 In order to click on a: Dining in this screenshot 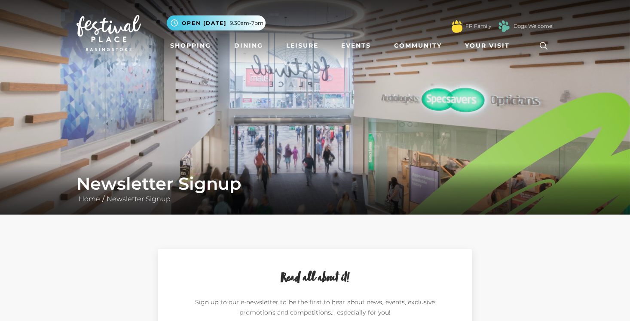, I will do `click(248, 46)`.